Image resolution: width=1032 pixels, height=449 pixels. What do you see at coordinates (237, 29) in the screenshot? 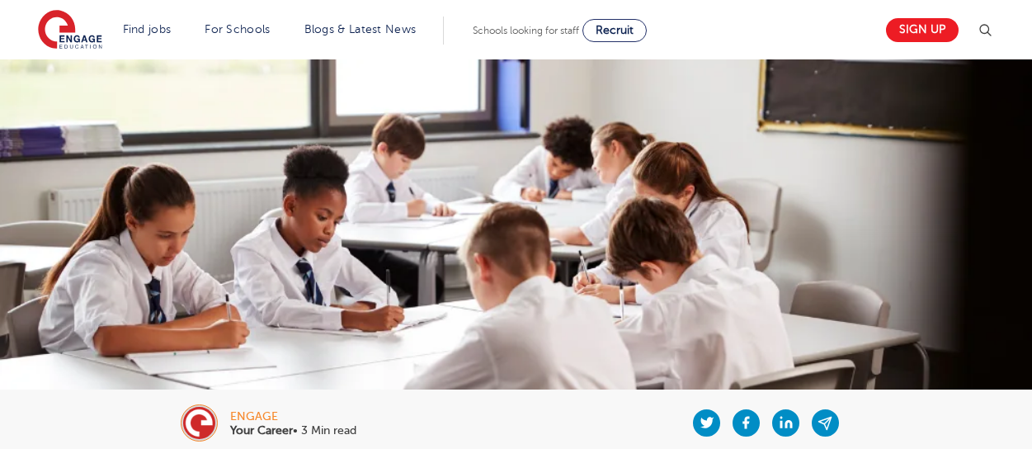
I see `a: For Schools` at bounding box center [237, 29].